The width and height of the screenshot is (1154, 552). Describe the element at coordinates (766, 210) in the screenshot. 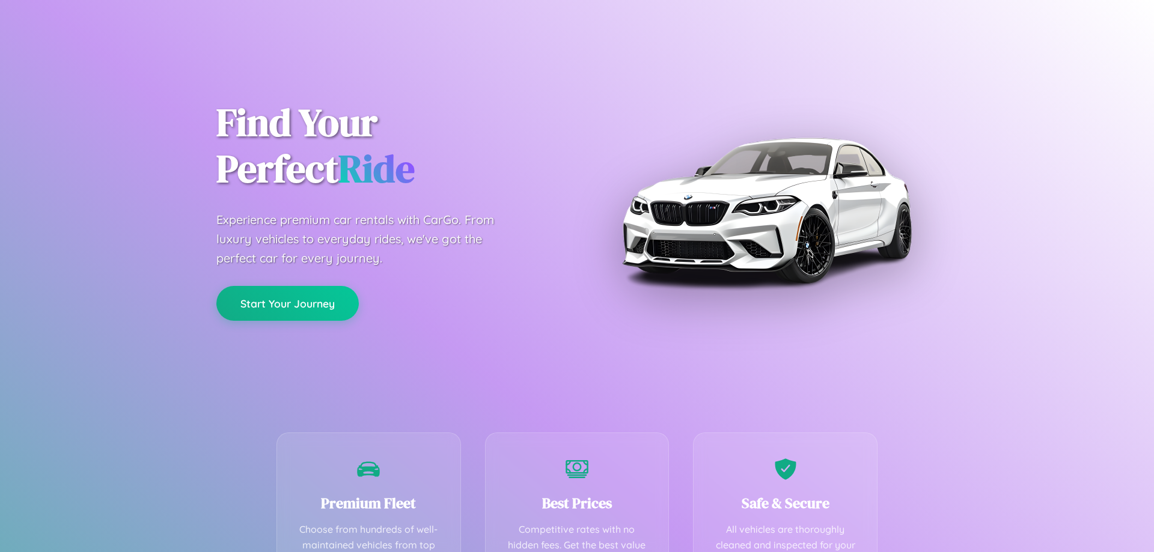

I see `img: Premium BMW car rental vehicle` at that location.